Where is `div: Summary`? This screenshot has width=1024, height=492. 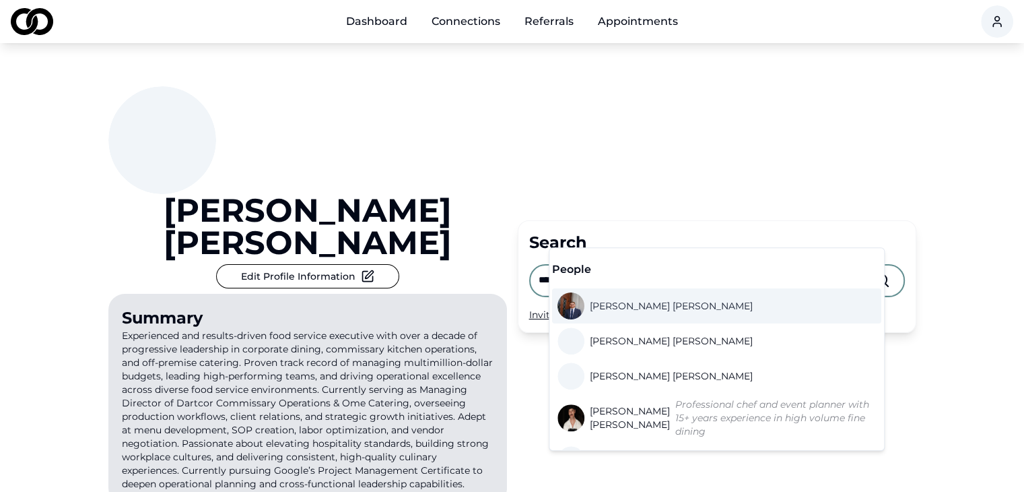 div: Summary is located at coordinates (308, 318).